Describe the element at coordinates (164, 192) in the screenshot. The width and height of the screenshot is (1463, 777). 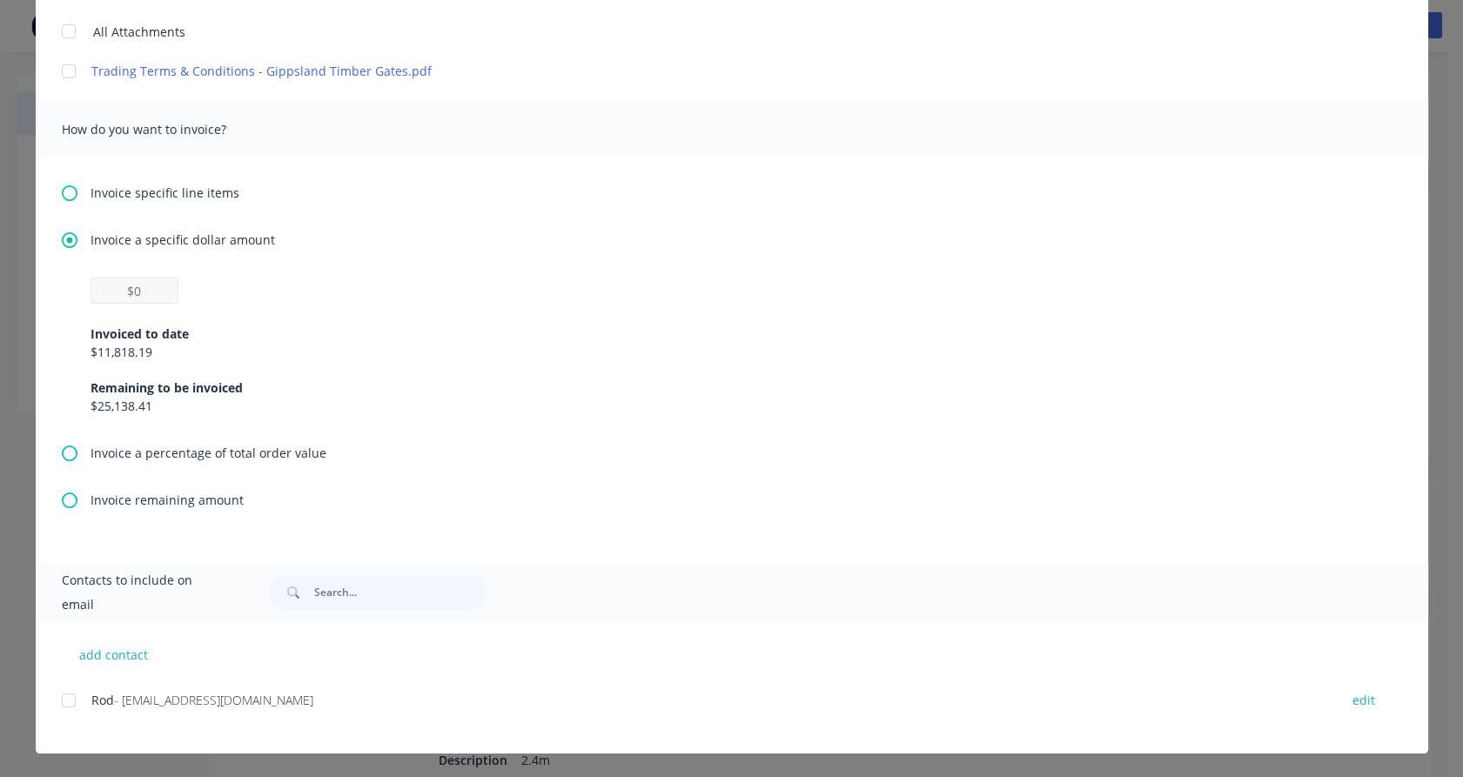
I see `span: Invoice specific line items` at that location.